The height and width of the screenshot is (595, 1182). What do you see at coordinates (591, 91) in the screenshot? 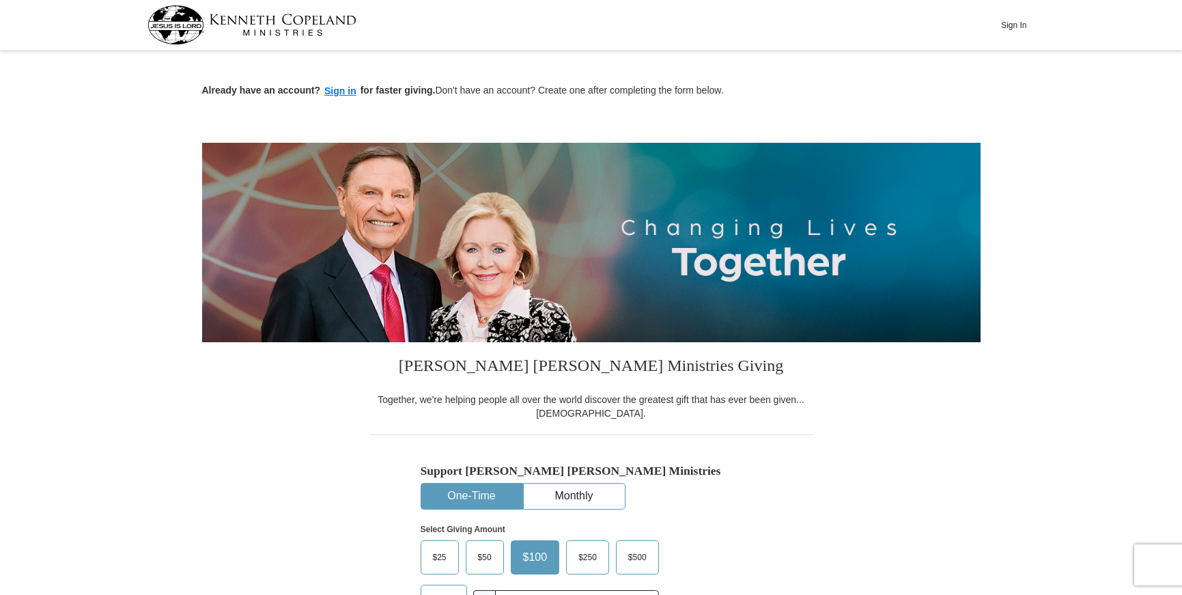
I see `p: Don't have an account? Create one after completing the form below.` at bounding box center [591, 91].